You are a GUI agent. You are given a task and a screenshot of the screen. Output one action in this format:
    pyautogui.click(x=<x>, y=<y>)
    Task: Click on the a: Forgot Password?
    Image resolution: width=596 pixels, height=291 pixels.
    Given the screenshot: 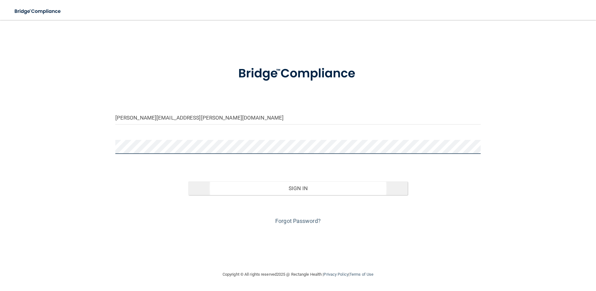 What is the action you would take?
    pyautogui.click(x=298, y=220)
    